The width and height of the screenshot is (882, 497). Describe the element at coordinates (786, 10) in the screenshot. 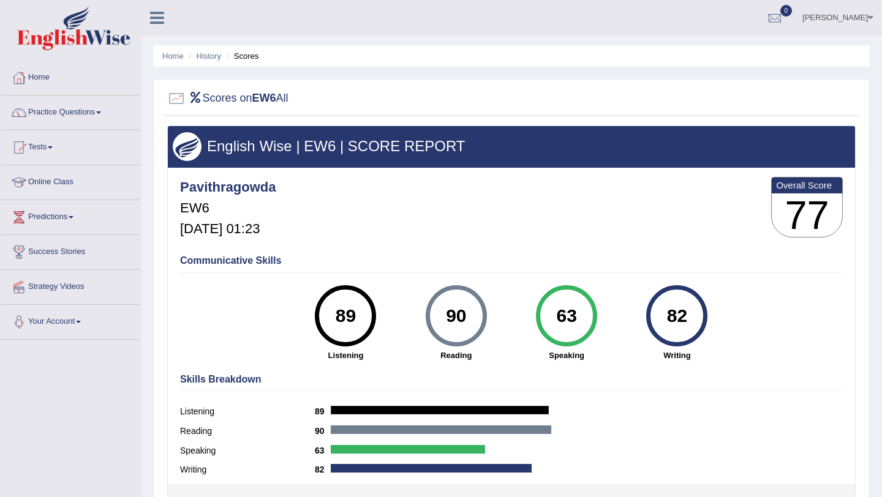

I see `span: 0` at that location.